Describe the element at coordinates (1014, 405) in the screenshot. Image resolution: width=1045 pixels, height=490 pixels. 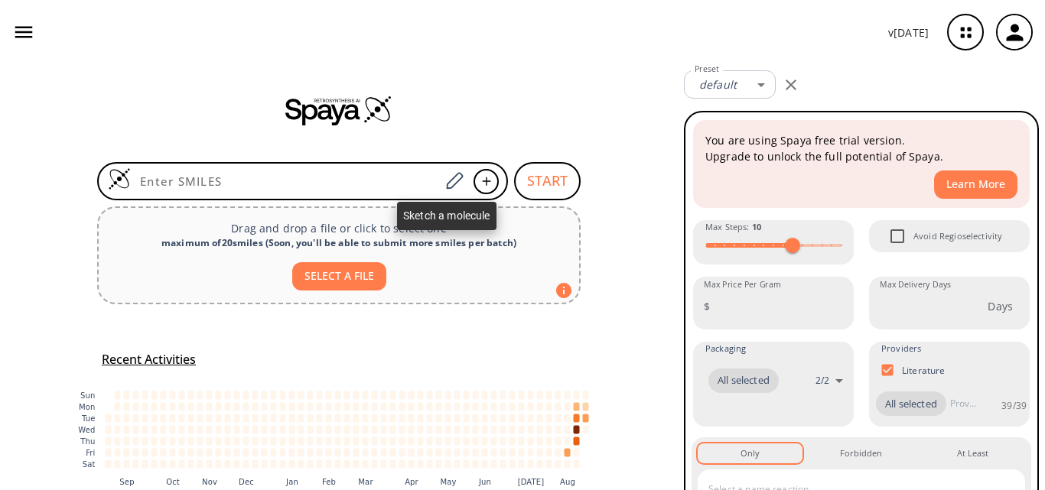
I see `p: 39 / 39` at that location.